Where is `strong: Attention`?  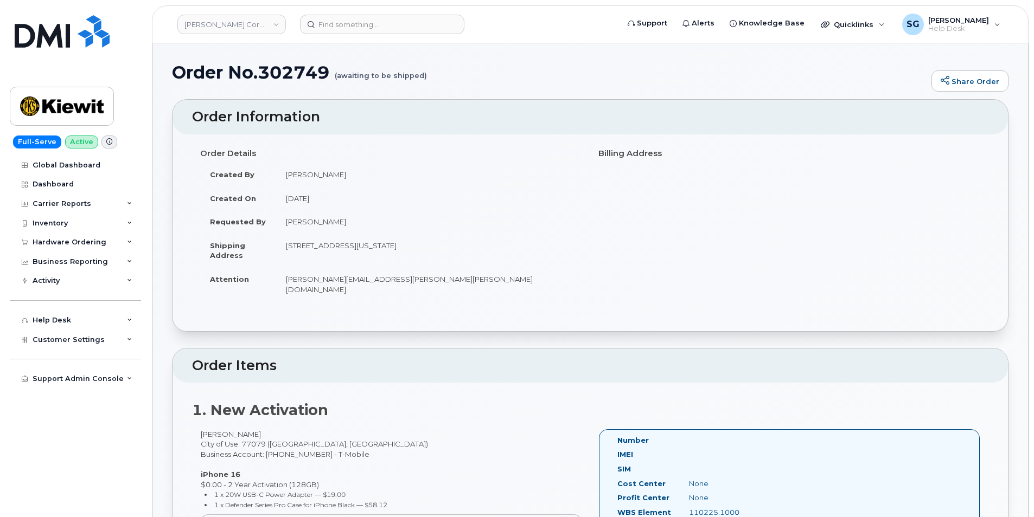 strong: Attention is located at coordinates (229, 279).